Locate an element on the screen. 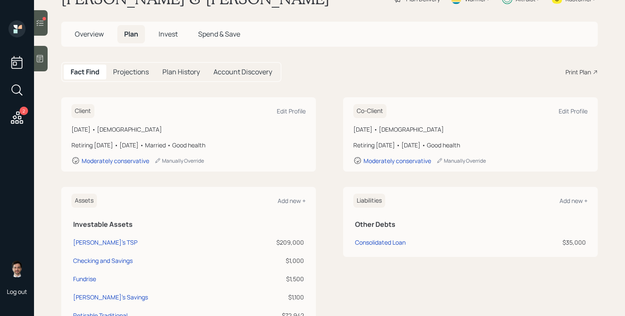 This screenshot has width=625, height=316. h5: Plan History is located at coordinates (181, 72).